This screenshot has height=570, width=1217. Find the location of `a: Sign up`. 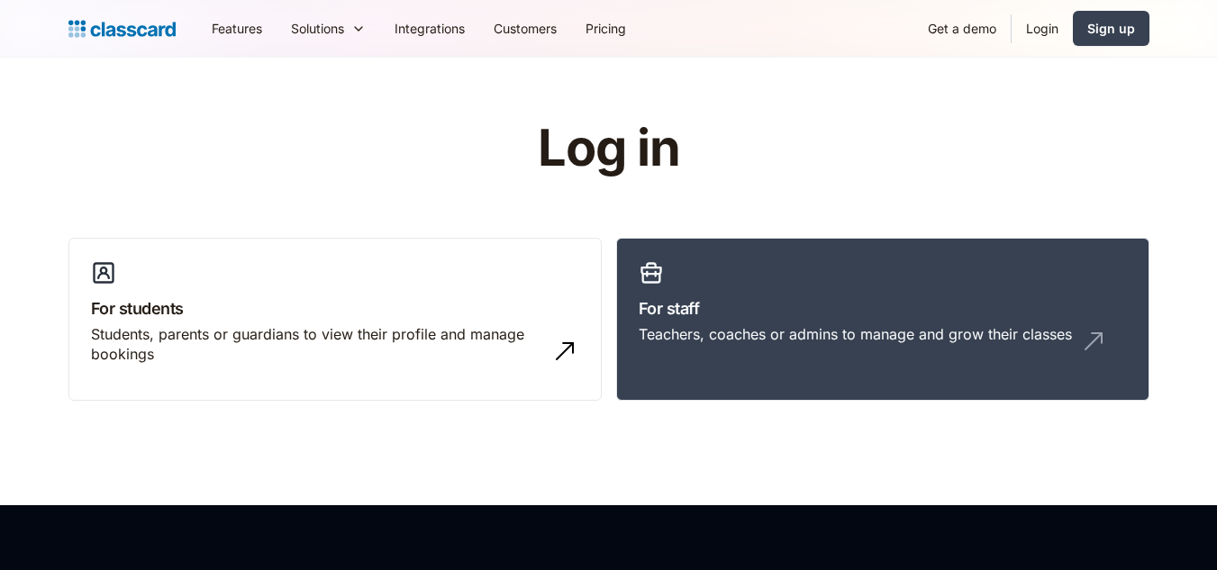

a: Sign up is located at coordinates (1111, 28).